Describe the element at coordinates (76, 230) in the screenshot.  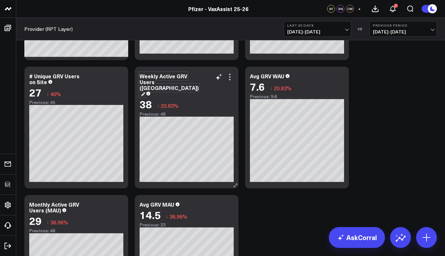
I see `div: Previous: 46` at that location.